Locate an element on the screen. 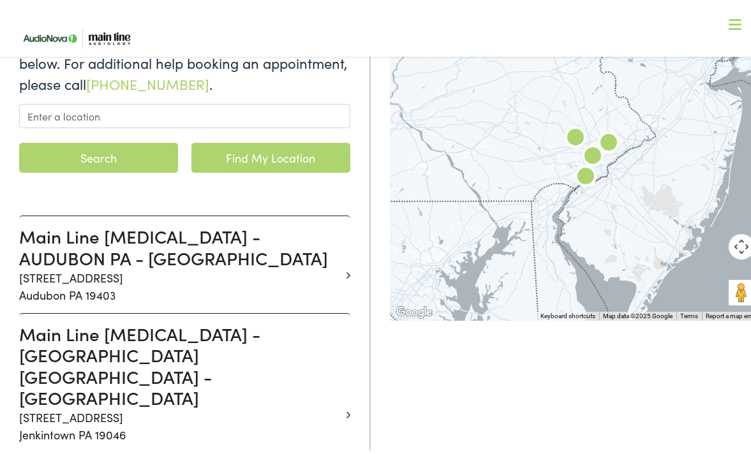  span: Map data ©2025 Google is located at coordinates (637, 313).